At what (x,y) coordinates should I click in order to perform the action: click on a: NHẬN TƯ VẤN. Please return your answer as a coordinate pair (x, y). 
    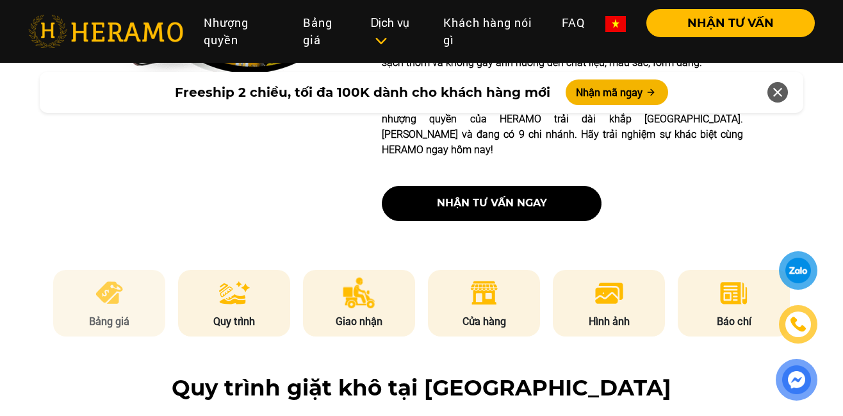
    Looking at the image, I should click on (725, 23).